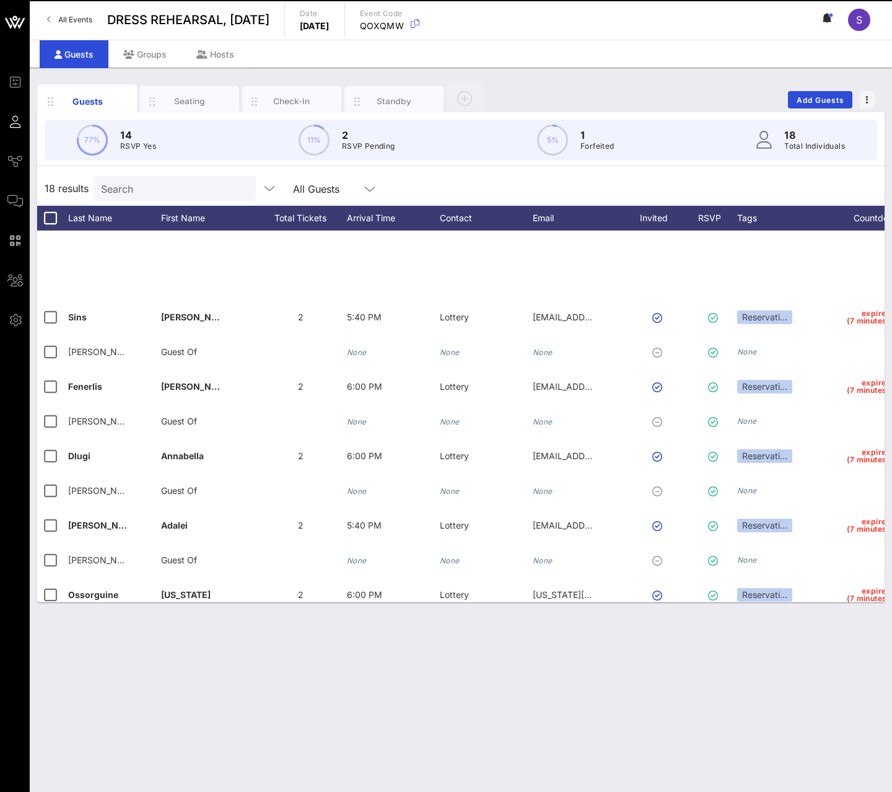 Image resolution: width=892 pixels, height=792 pixels. What do you see at coordinates (821, 100) in the screenshot?
I see `button: Add Guests` at bounding box center [821, 100].